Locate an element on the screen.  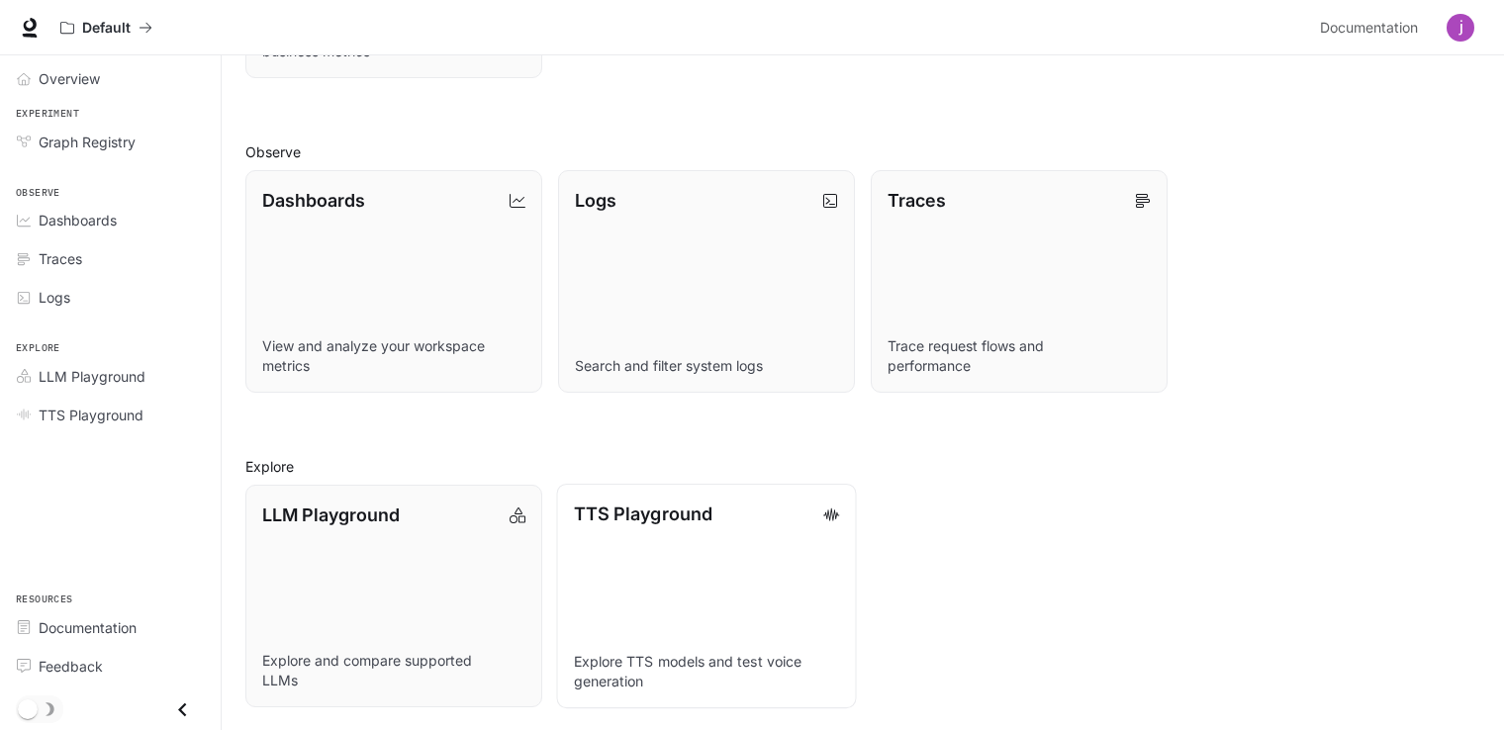
p: Search and filter system logs is located at coordinates (707, 366).